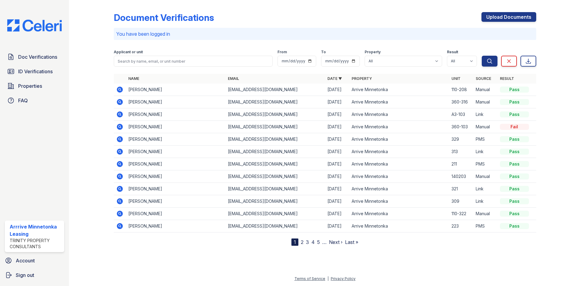 Image resolution: width=581 pixels, height=286 pixels. Describe the element at coordinates (461, 114) in the screenshot. I see `td: A3-103` at that location.